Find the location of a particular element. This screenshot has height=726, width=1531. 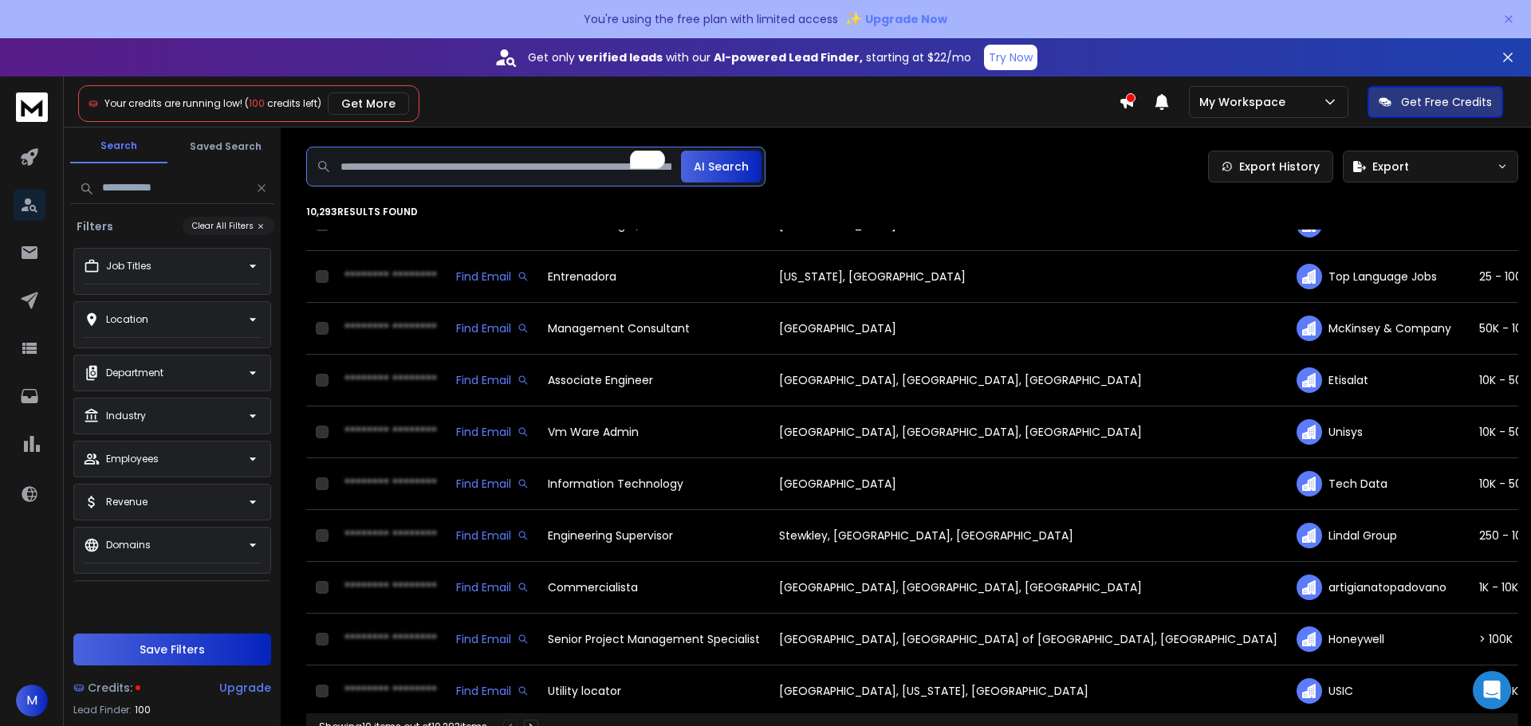

button: ✨Upgrade Now is located at coordinates (895, 19).